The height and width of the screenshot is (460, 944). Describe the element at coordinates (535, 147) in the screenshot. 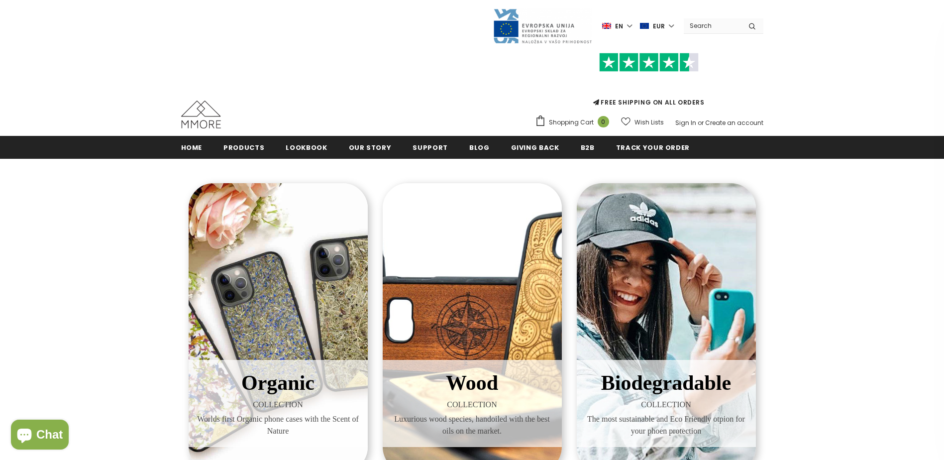

I see `span: Giving back` at that location.